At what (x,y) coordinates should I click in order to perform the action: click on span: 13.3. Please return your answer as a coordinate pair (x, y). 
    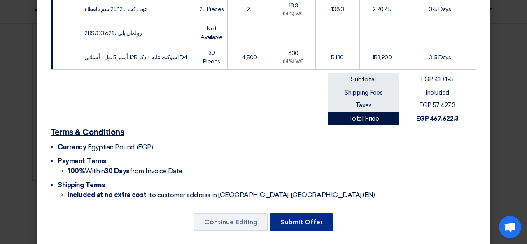
    Looking at the image, I should click on (293, 5).